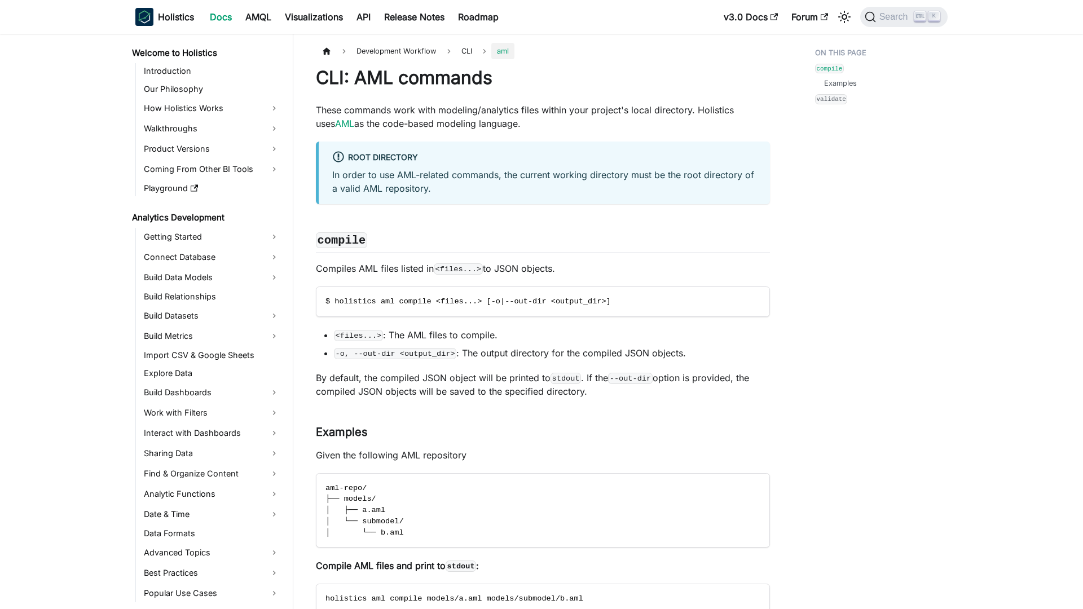 The height and width of the screenshot is (609, 1083). What do you see at coordinates (552, 335) in the screenshot?
I see `li: : The AML files to compile.` at bounding box center [552, 335].